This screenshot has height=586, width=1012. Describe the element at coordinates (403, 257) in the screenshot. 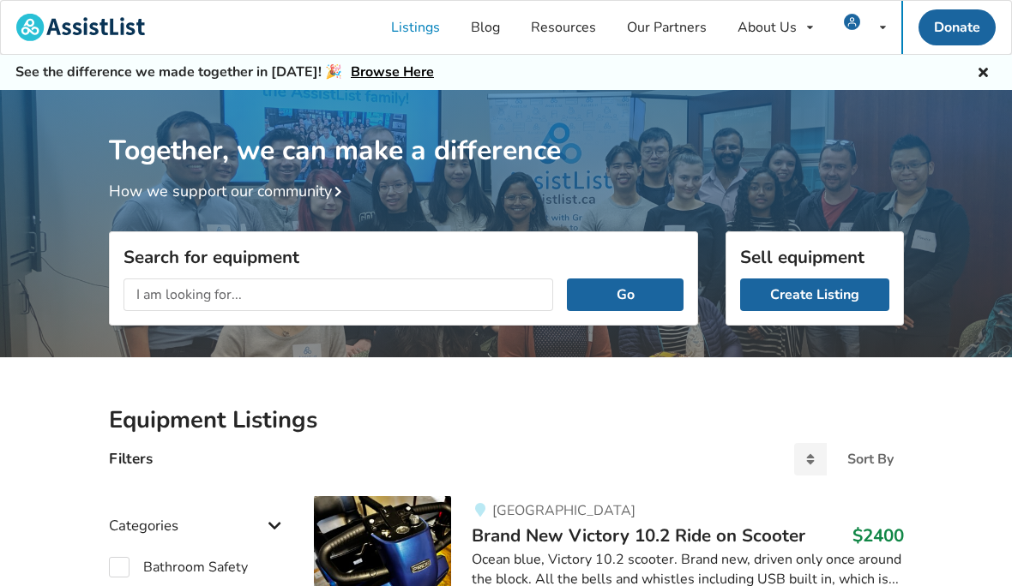

I see `h3: Search for equipment` at that location.